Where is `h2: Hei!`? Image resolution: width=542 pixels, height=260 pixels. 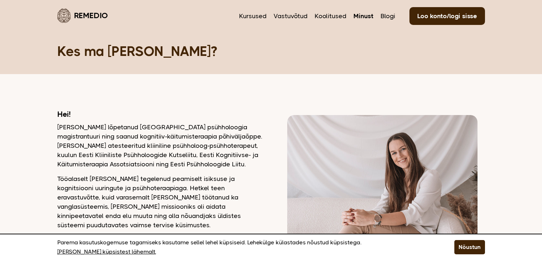 h2: Hei! is located at coordinates (160, 114).